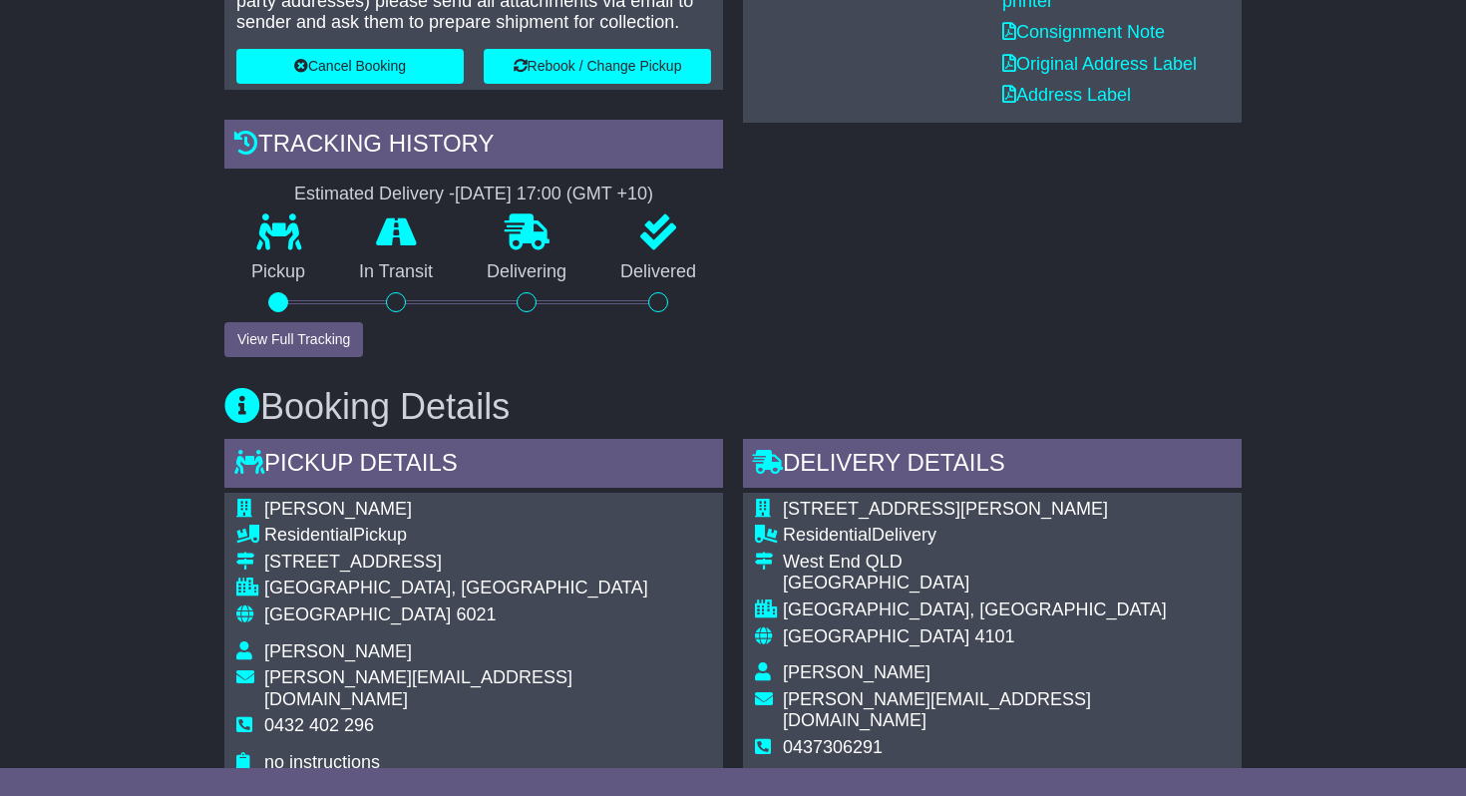  I want to click on a: Original Address Label, so click(1099, 64).